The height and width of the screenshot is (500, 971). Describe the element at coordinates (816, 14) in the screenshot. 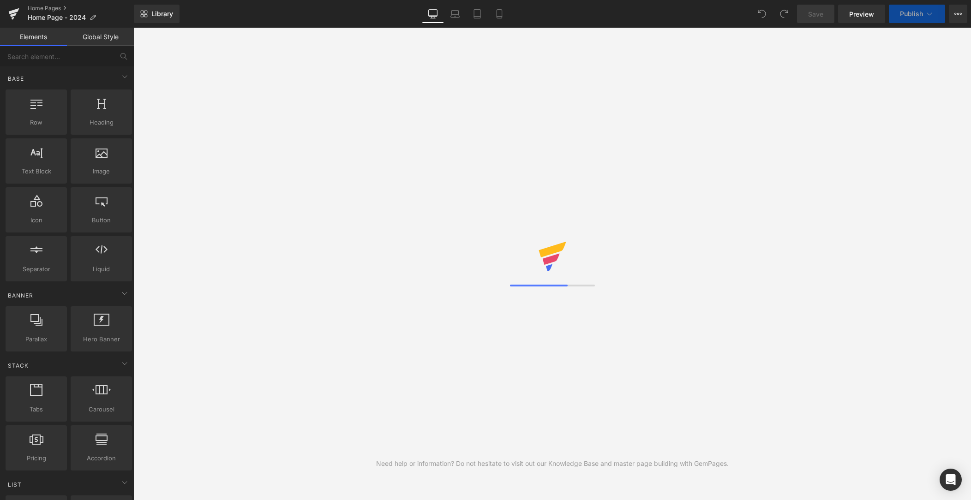

I see `span: Save` at that location.